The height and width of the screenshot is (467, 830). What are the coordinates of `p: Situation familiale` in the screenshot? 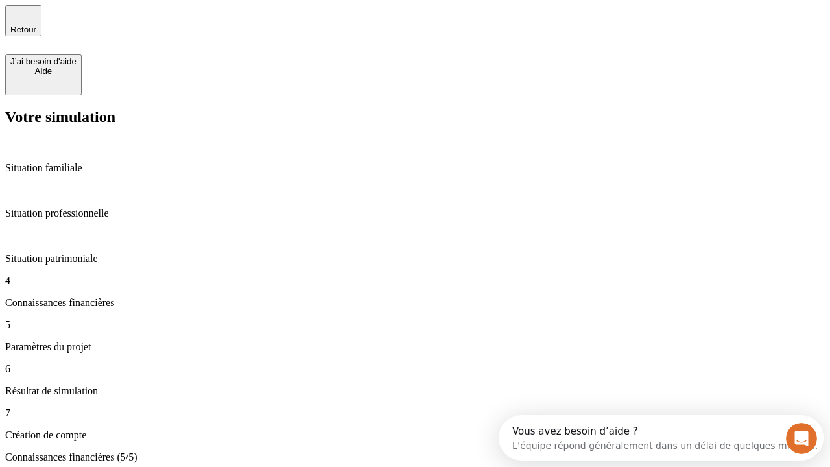 It's located at (415, 168).